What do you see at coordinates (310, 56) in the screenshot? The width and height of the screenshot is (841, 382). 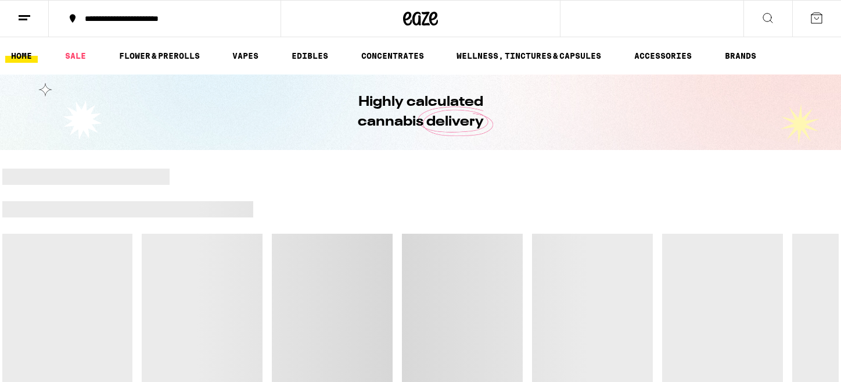 I see `a: EDIBLES` at bounding box center [310, 56].